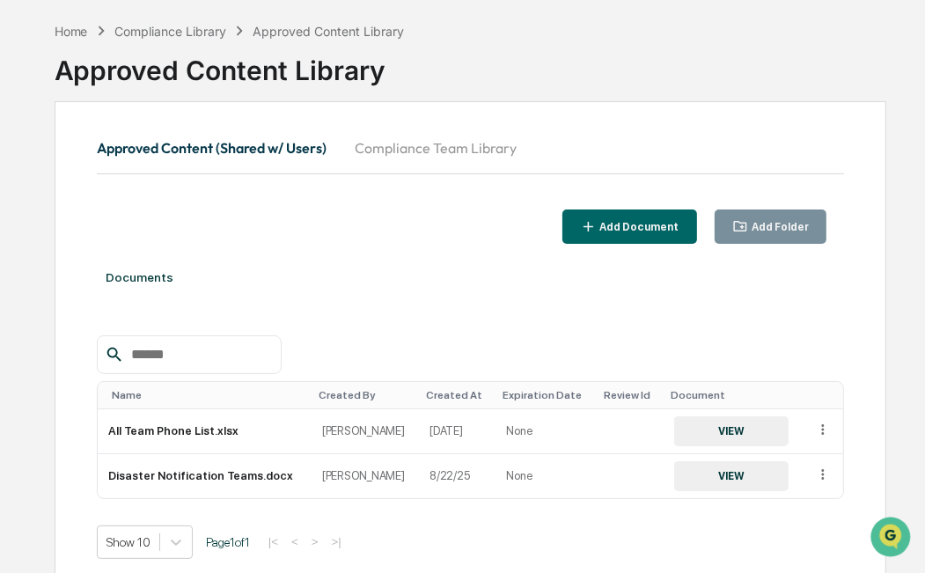 This screenshot has height=573, width=925. I want to click on a: 🔎Data Lookup, so click(64, 264).